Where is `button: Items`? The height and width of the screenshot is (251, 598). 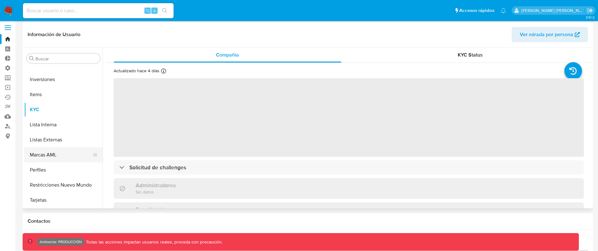
button: Items is located at coordinates (63, 95).